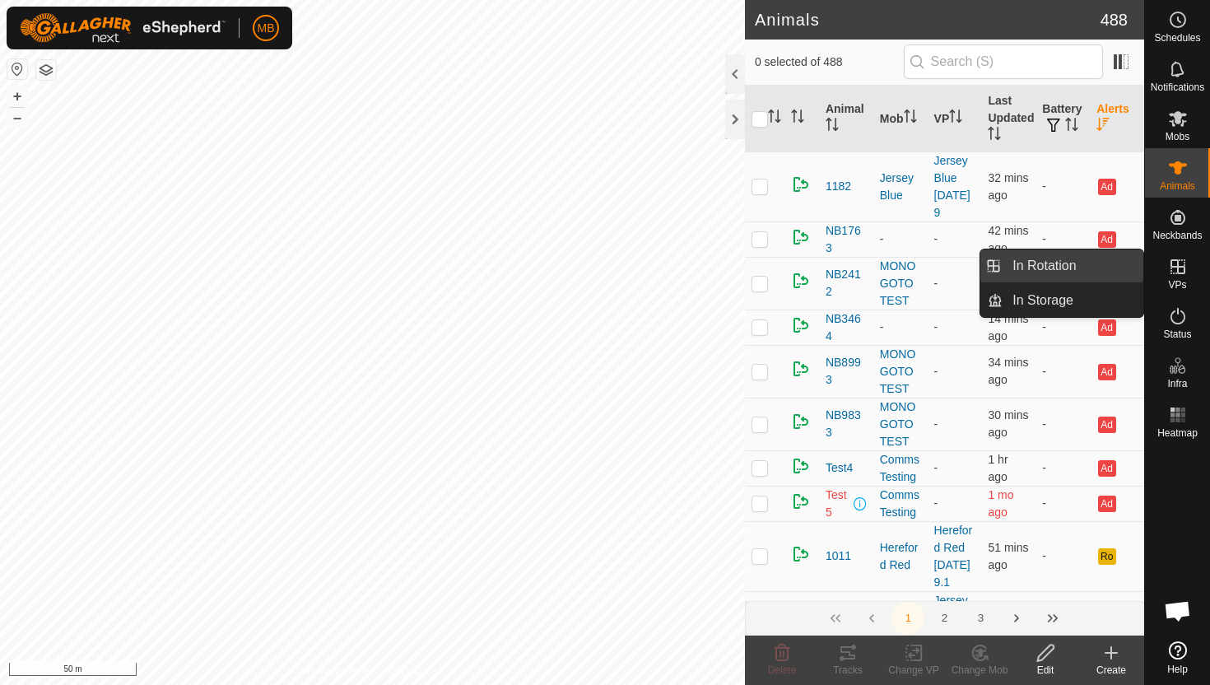 The width and height of the screenshot is (1210, 685). Describe the element at coordinates (848, 670) in the screenshot. I see `div: Tracks` at that location.